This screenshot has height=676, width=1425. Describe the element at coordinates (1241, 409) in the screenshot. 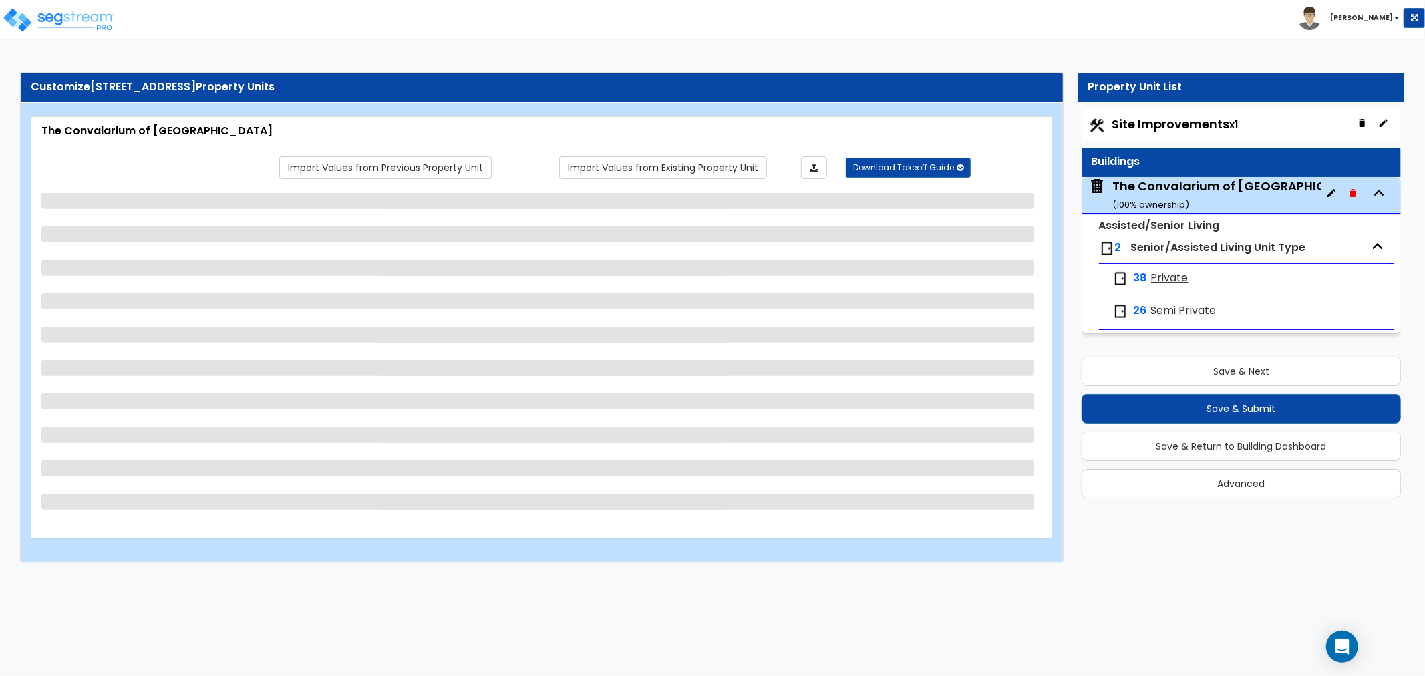

I see `button: Save & Submit` at that location.